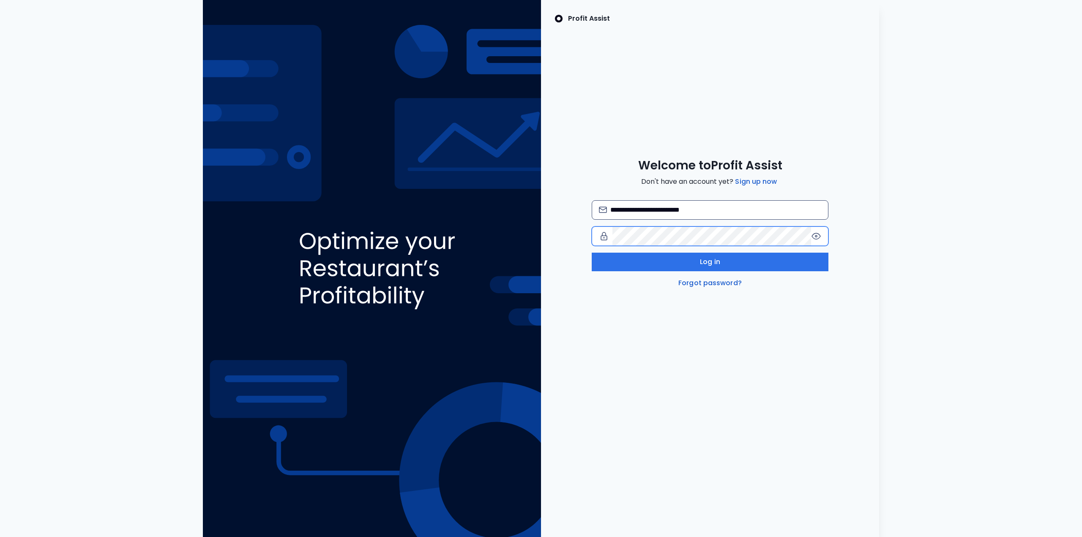  What do you see at coordinates (710, 262) in the screenshot?
I see `button: Log in` at bounding box center [710, 262].